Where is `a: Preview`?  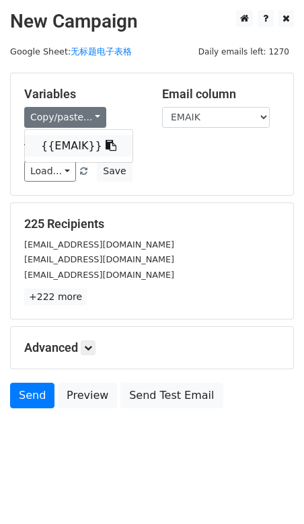
a: Preview is located at coordinates (88, 396).